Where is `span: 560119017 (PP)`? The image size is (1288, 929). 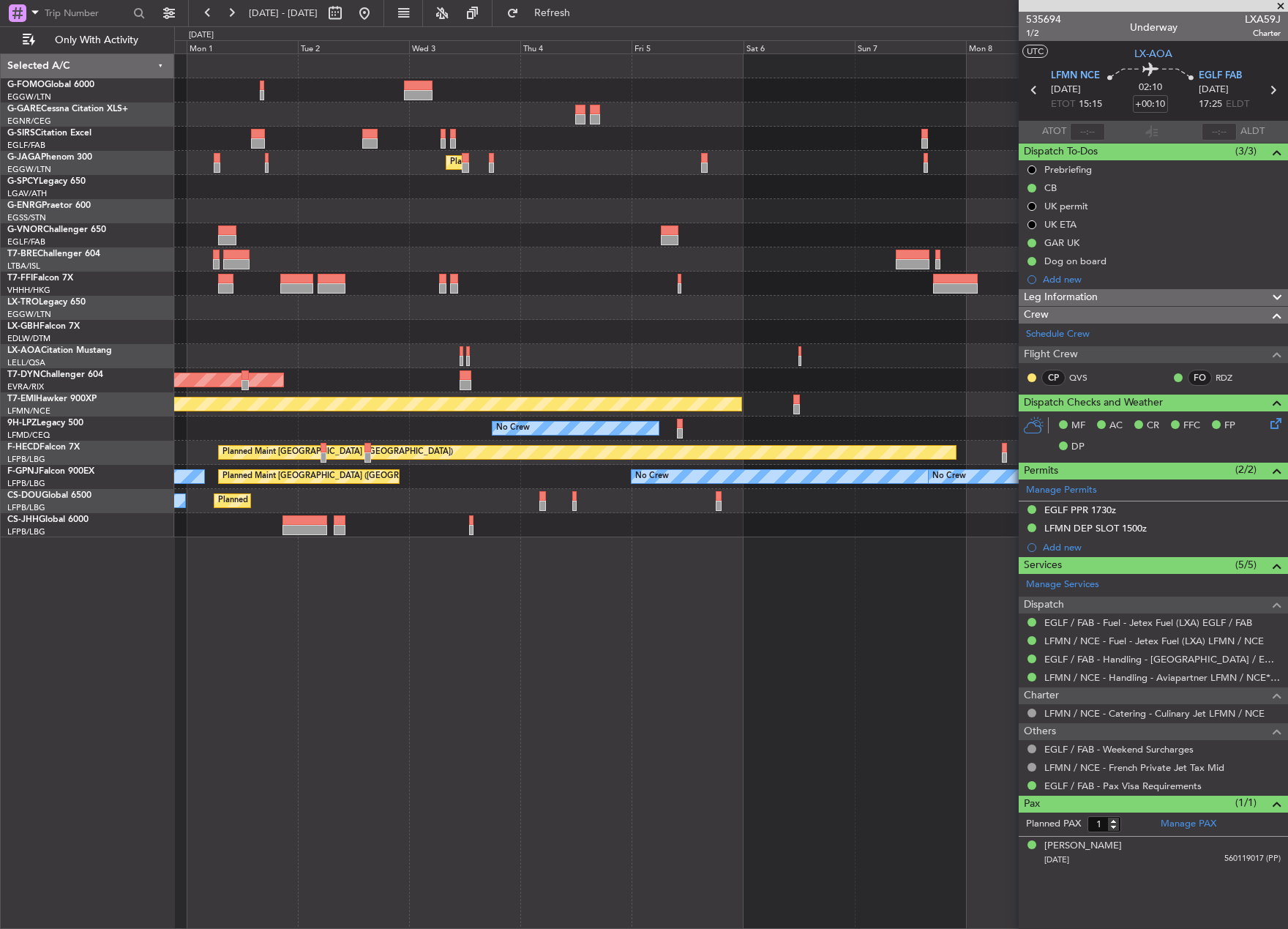
span: 560119017 (PP) is located at coordinates (1252, 859).